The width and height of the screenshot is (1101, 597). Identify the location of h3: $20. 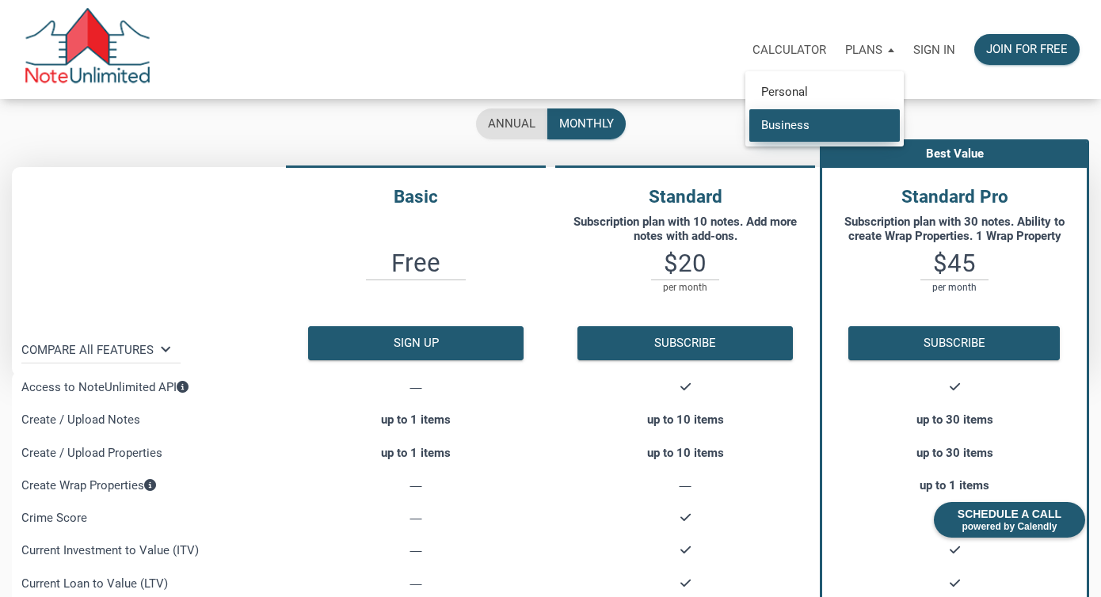
(685, 263).